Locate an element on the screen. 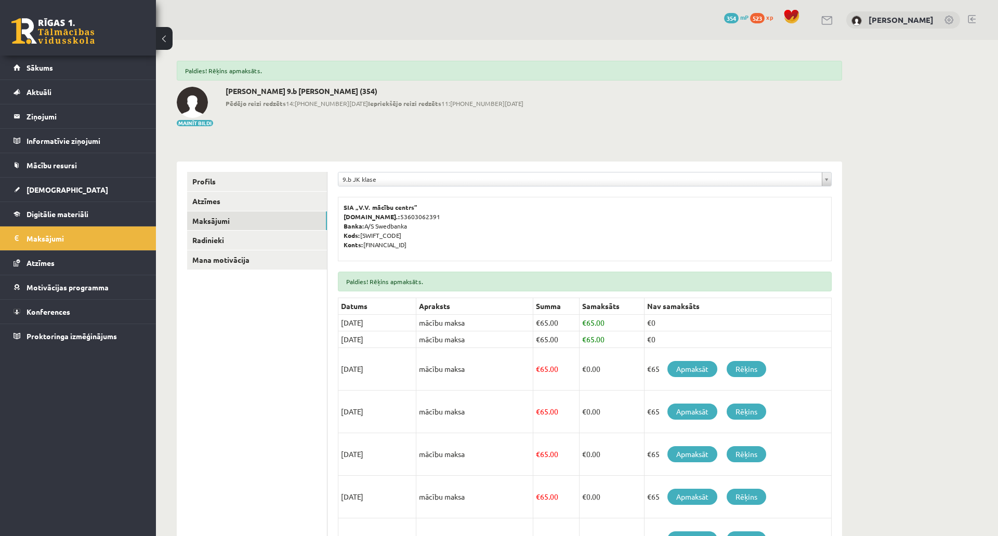  a: Profils is located at coordinates (257, 181).